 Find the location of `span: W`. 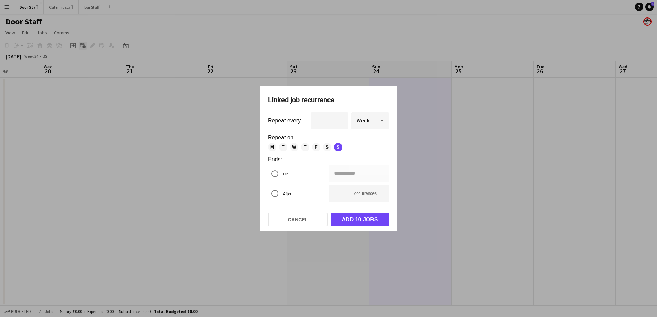

span: W is located at coordinates (294, 147).